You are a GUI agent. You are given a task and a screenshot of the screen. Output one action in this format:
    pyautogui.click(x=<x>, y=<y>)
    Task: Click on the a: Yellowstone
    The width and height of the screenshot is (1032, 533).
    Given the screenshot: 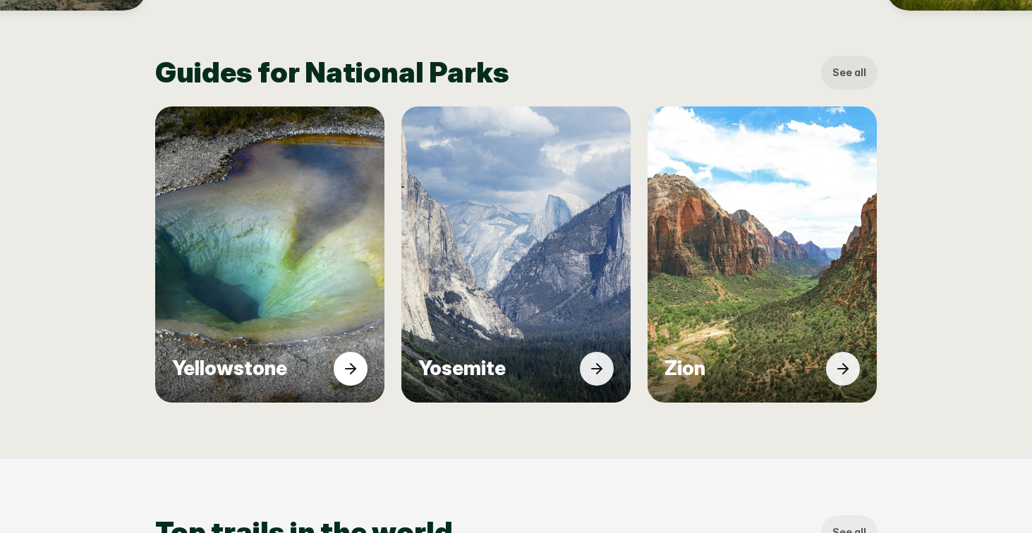 What is the action you would take?
    pyautogui.click(x=269, y=255)
    